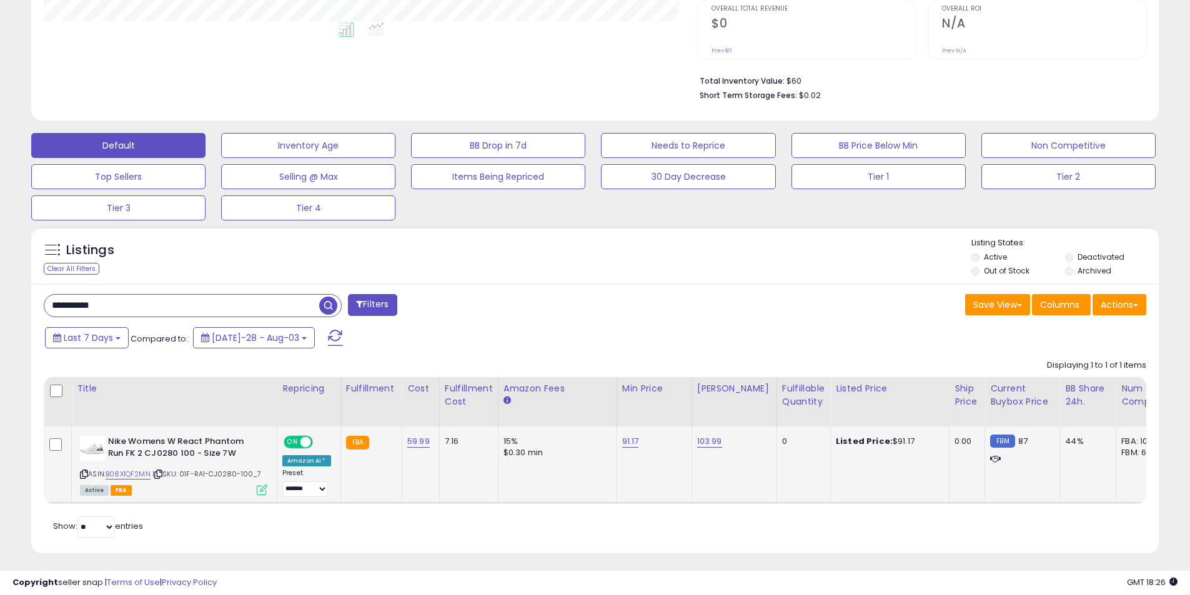  Describe the element at coordinates (1142, 453) in the screenshot. I see `div: FBM: 6` at that location.